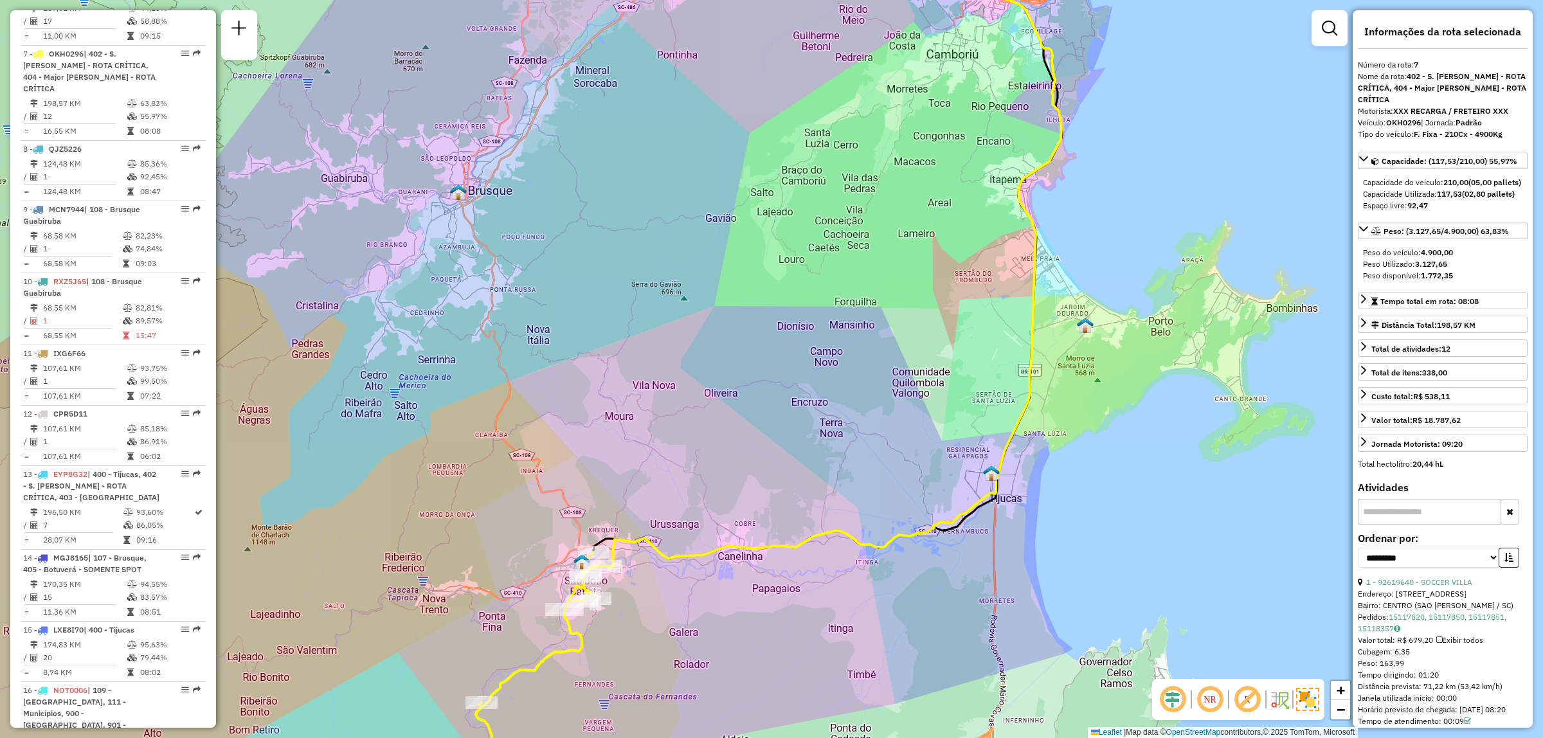 The width and height of the screenshot is (1543, 738). I want to click on a: OpenStreetMap, so click(1193, 732).